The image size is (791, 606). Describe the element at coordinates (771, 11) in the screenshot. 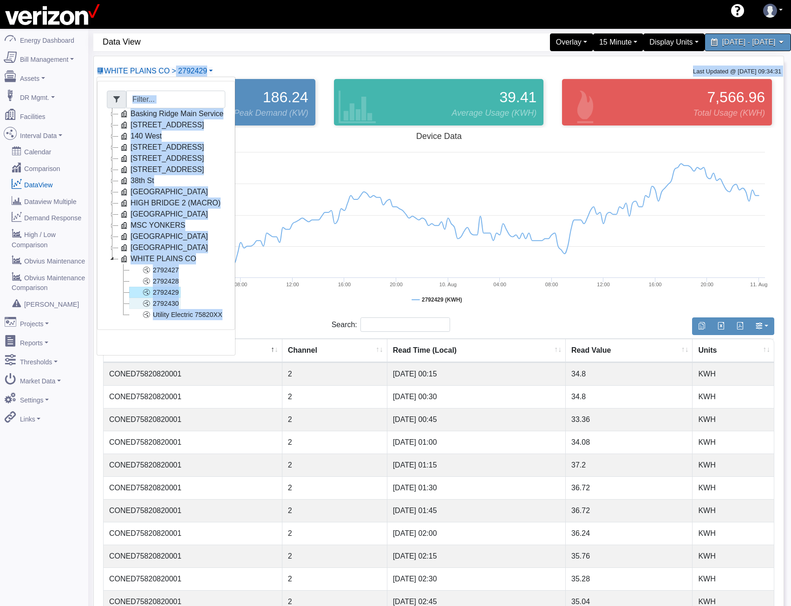

I see `img: user-3.svg` at that location.